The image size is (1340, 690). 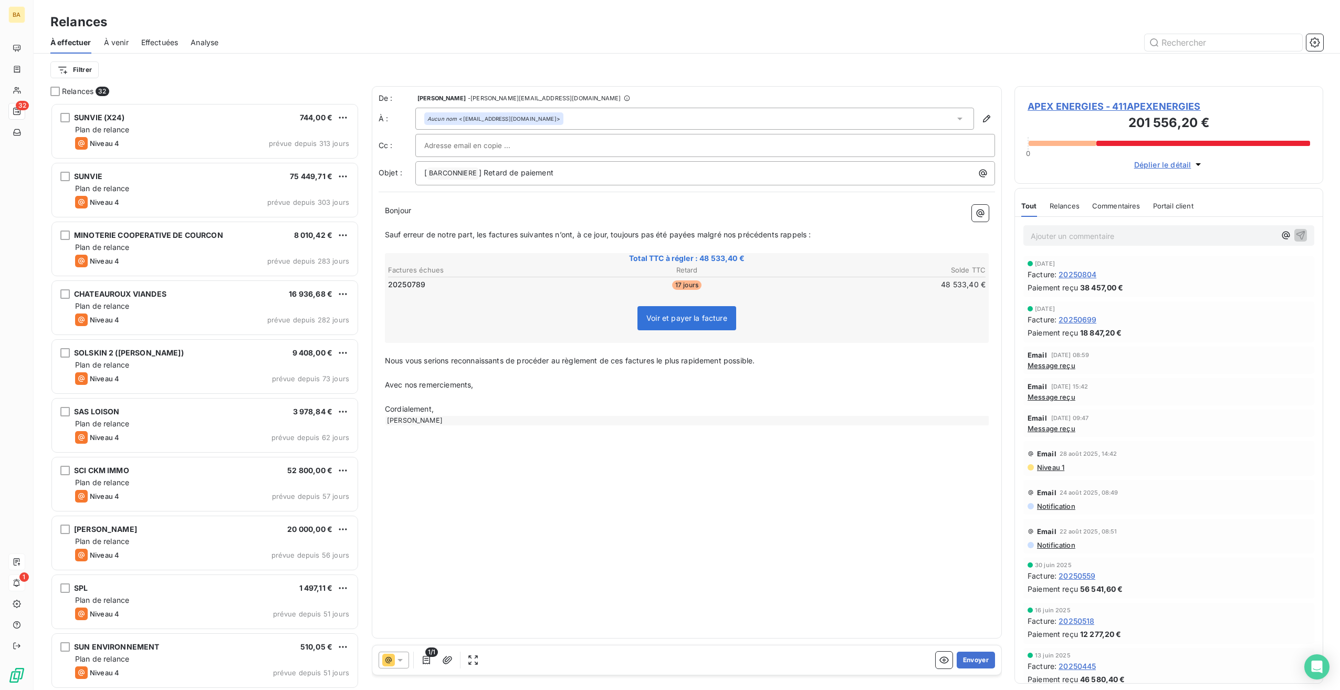 I want to click on span: Tout, so click(x=1029, y=206).